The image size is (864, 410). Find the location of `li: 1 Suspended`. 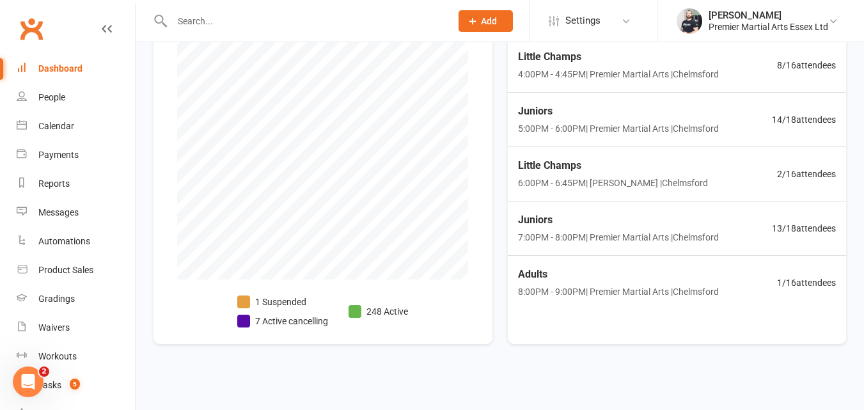

li: 1 Suspended is located at coordinates (283, 302).